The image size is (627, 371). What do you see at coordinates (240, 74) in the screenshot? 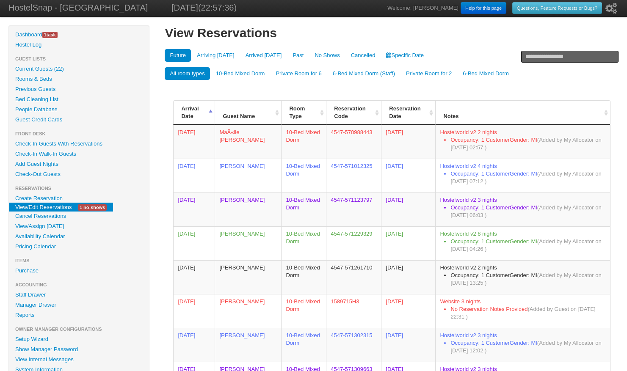
I see `a: 10-Bed Mixed Dorm` at bounding box center [240, 74].